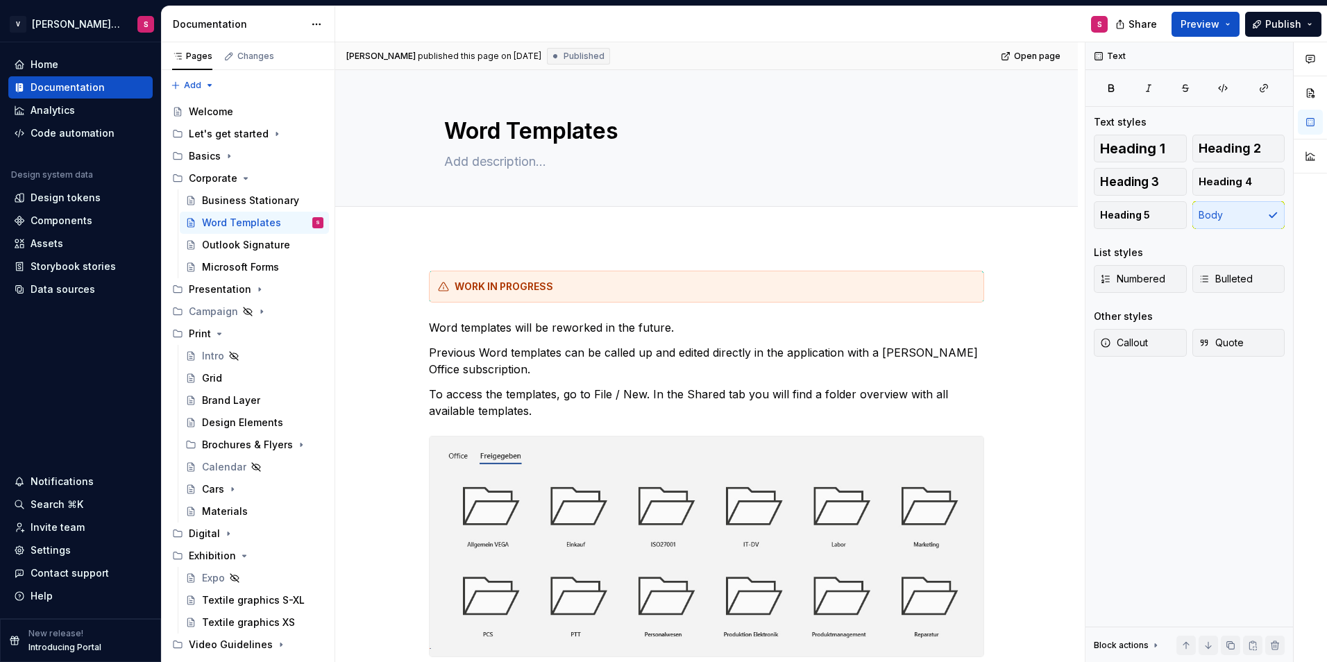  What do you see at coordinates (80, 505) in the screenshot?
I see `button: Search ⌘K` at bounding box center [80, 505].